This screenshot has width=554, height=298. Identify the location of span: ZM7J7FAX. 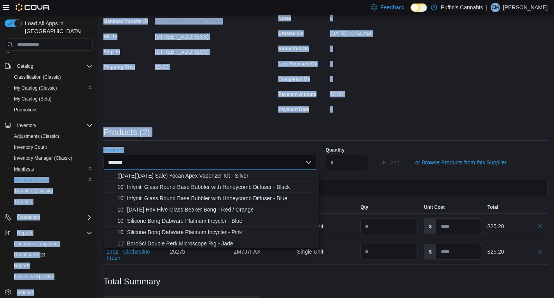
(247, 251).